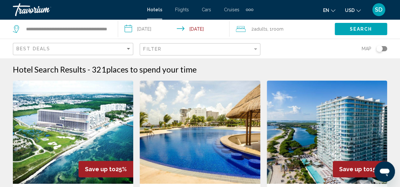 This screenshot has width=400, height=187. What do you see at coordinates (144, 69) in the screenshot?
I see `h2: 321` at bounding box center [144, 69].